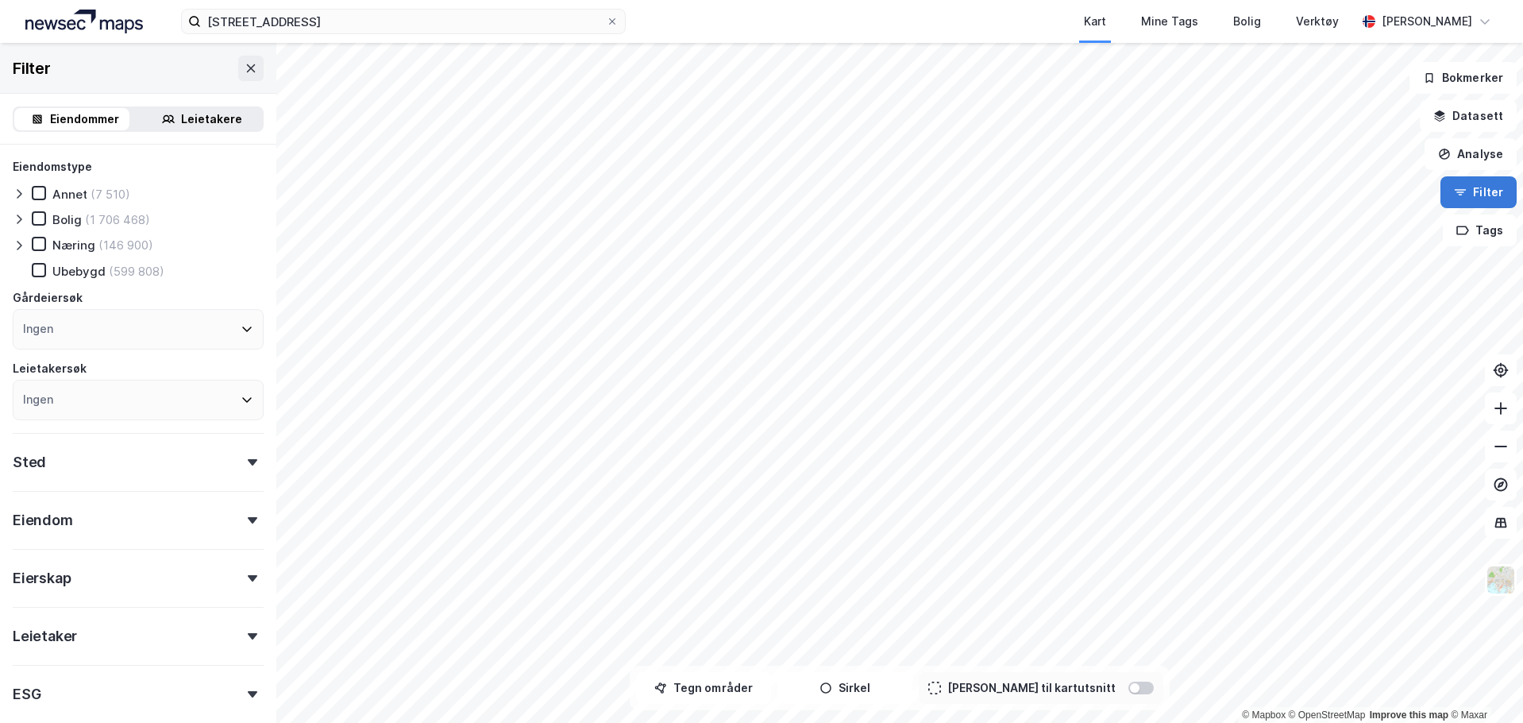 This screenshot has height=723, width=1523. I want to click on div: Verktøy, so click(1318, 21).